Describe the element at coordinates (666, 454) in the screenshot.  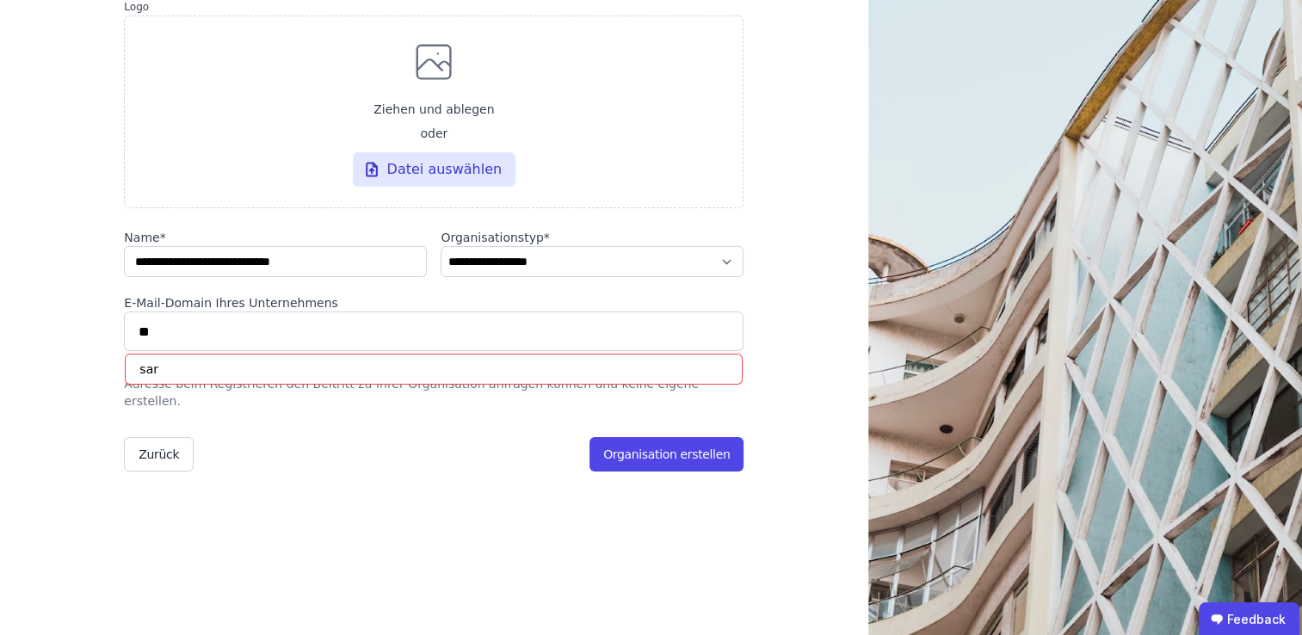
I see `button: Organisation erstellen` at that location.